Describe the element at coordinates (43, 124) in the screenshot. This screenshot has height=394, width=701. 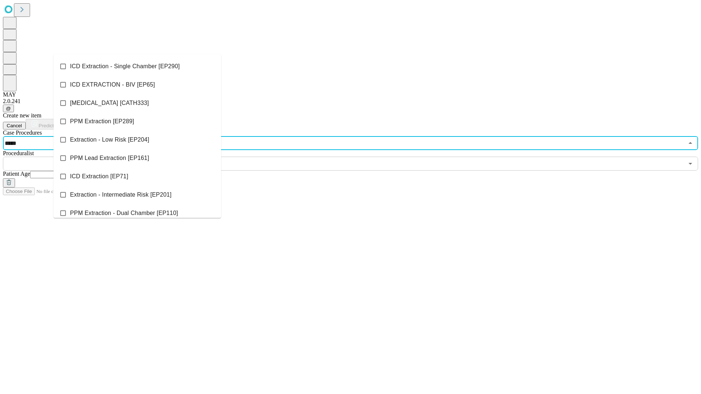
I see `button: Predict` at that location.